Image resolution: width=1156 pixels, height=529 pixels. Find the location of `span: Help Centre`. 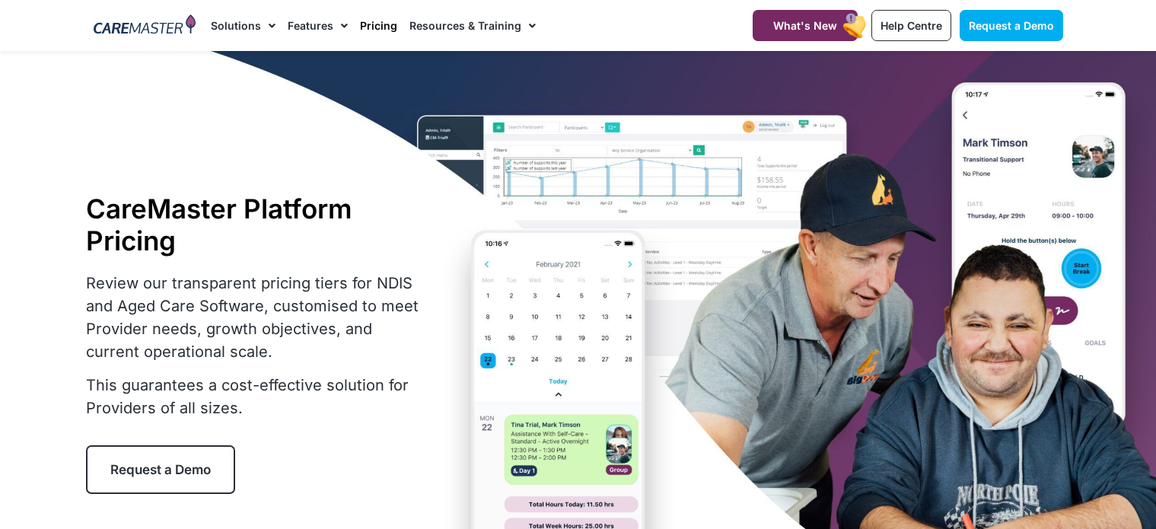

span: Help Centre is located at coordinates (911, 25).